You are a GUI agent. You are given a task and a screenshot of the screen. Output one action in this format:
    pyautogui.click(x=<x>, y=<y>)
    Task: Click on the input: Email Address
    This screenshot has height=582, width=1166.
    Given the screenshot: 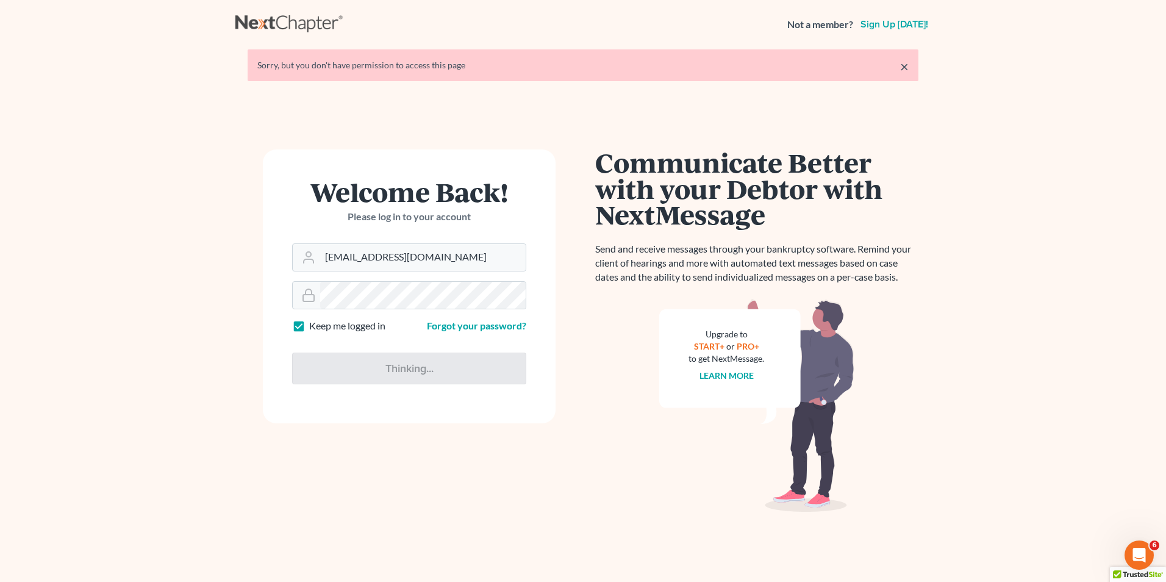 What is the action you would take?
    pyautogui.click(x=423, y=257)
    